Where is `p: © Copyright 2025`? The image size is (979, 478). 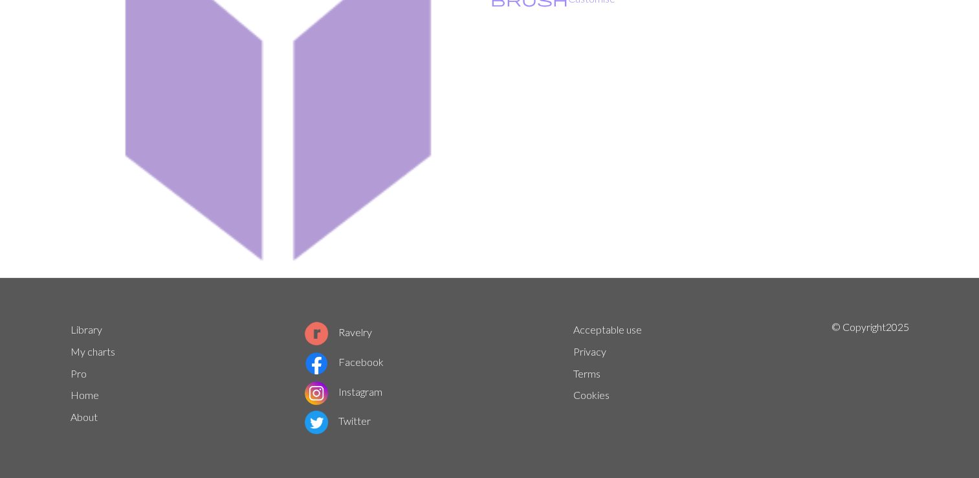 p: © Copyright 2025 is located at coordinates (870, 378).